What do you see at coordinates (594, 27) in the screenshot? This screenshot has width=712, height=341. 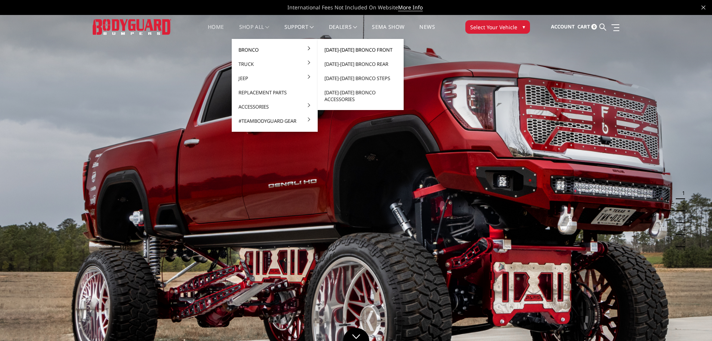 I see `span: 0` at bounding box center [594, 27].